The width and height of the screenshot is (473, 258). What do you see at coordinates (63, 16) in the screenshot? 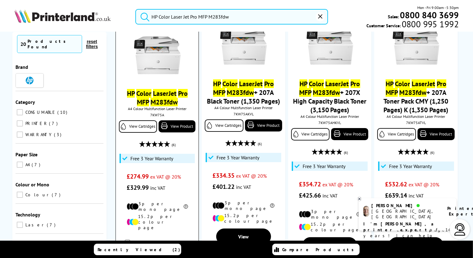
I see `img: Printerland Logo` at bounding box center [63, 16].